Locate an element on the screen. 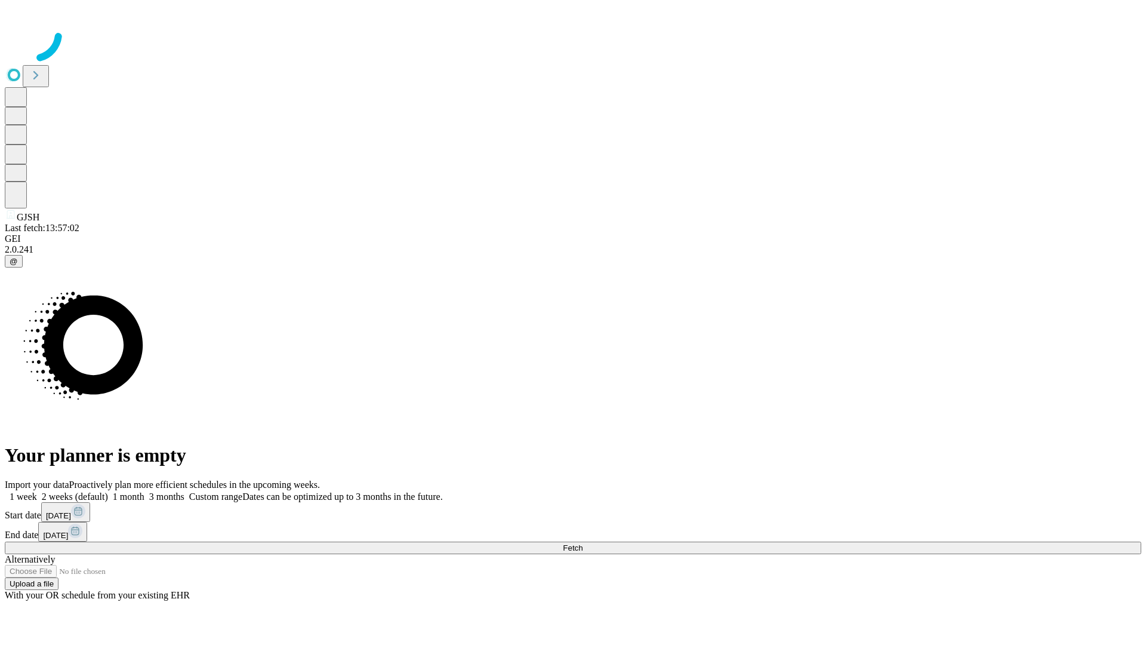  span: Fetch is located at coordinates (573, 547).